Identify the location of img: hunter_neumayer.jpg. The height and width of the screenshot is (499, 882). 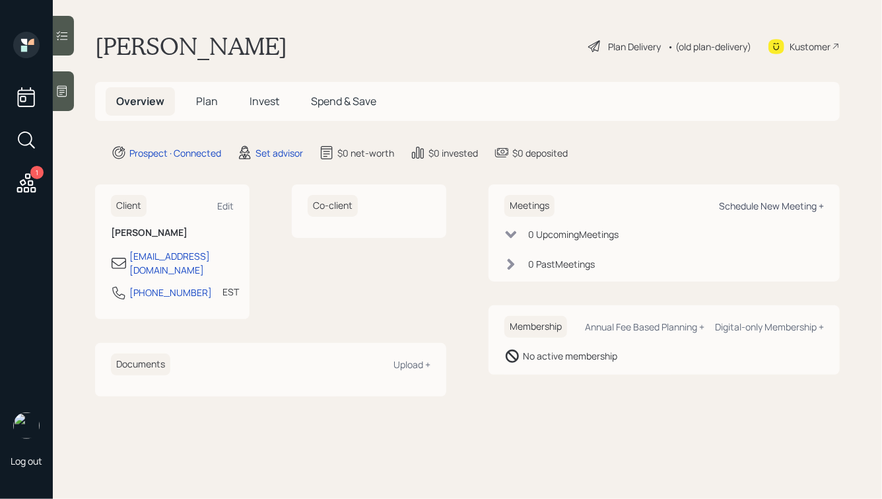
(26, 425).